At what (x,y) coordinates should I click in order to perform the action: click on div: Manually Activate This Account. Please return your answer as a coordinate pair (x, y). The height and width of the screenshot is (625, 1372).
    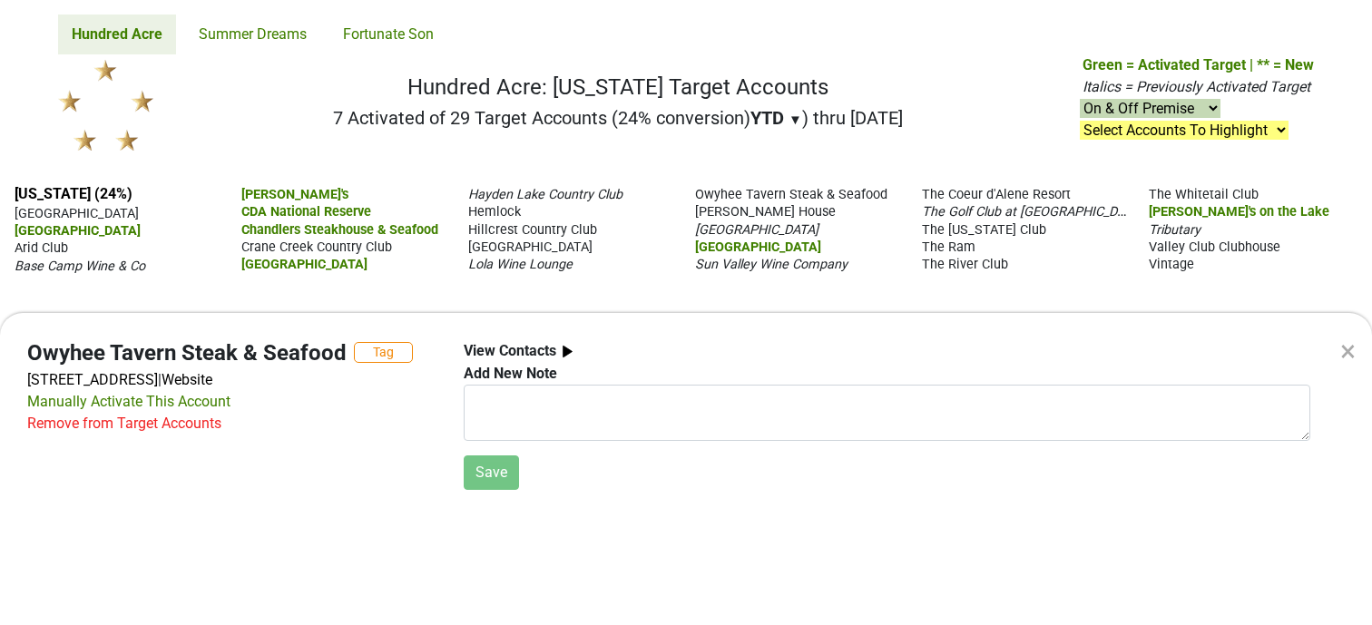
    Looking at the image, I should click on (129, 402).